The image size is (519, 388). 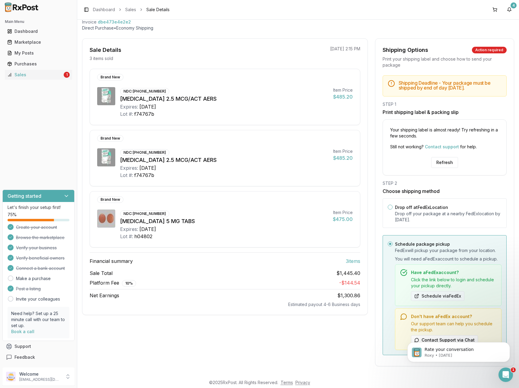 I want to click on div: message notification from Roxy, 1w ago. Rate your conversation, so click(x=60, y=23).